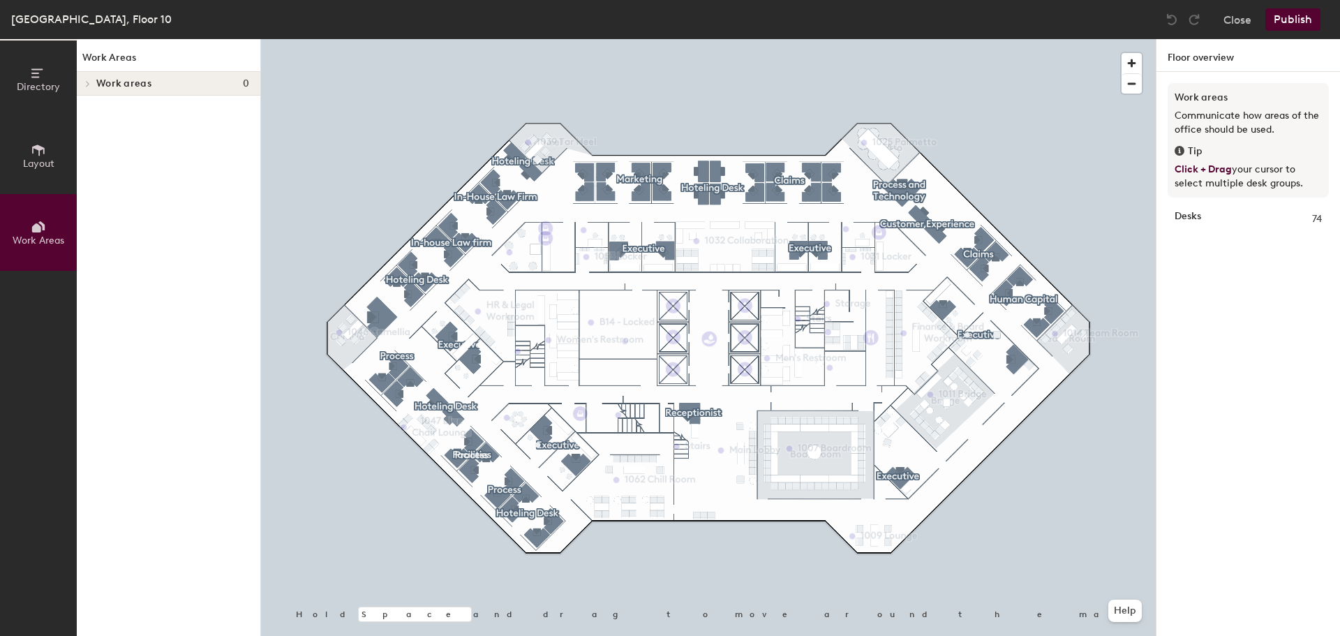 This screenshot has height=636, width=1340. I want to click on span: 74, so click(1317, 219).